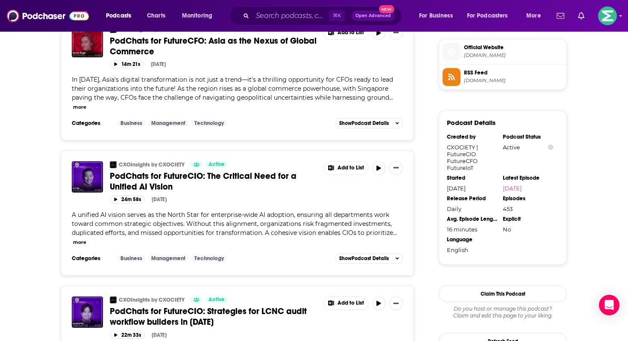 The height and width of the screenshot is (341, 628). Describe the element at coordinates (156, 16) in the screenshot. I see `span: Charts` at that location.